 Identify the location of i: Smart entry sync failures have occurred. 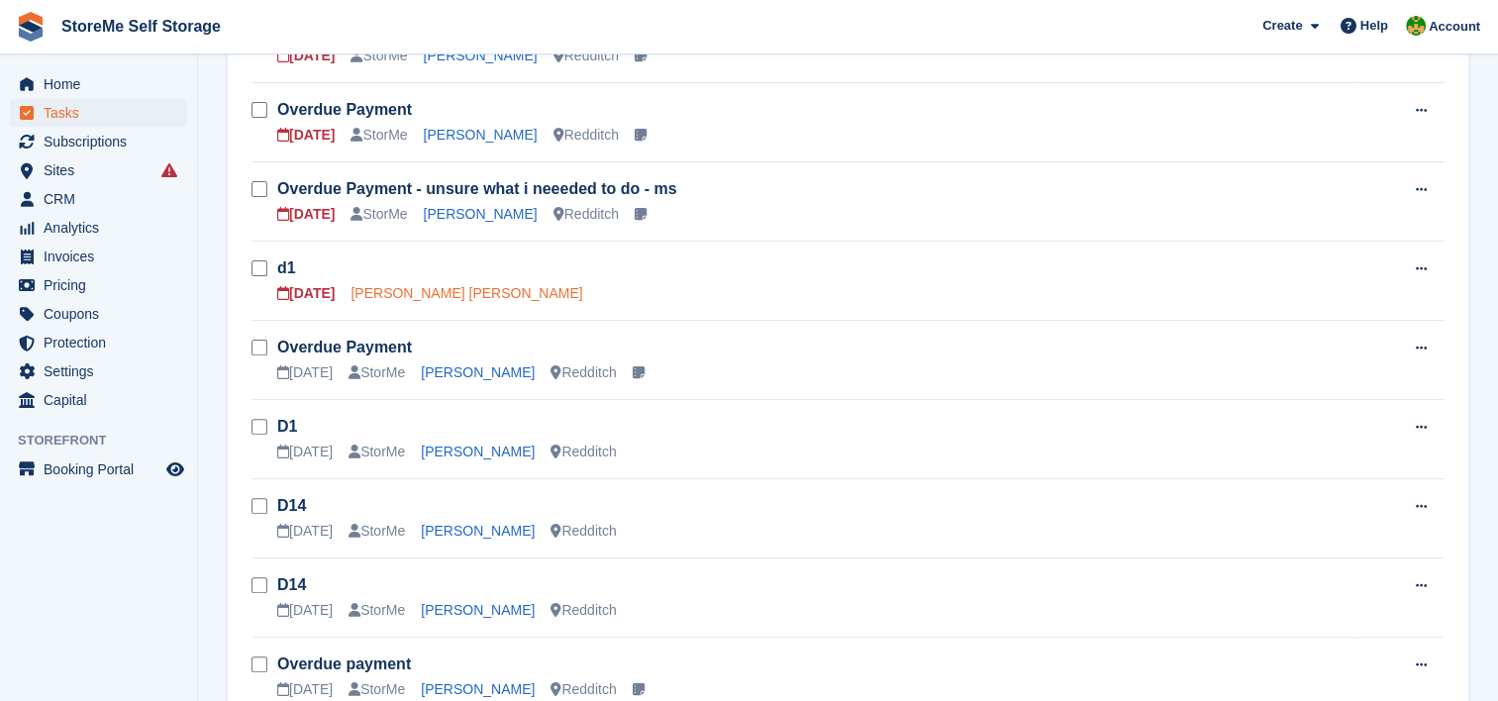
(169, 170).